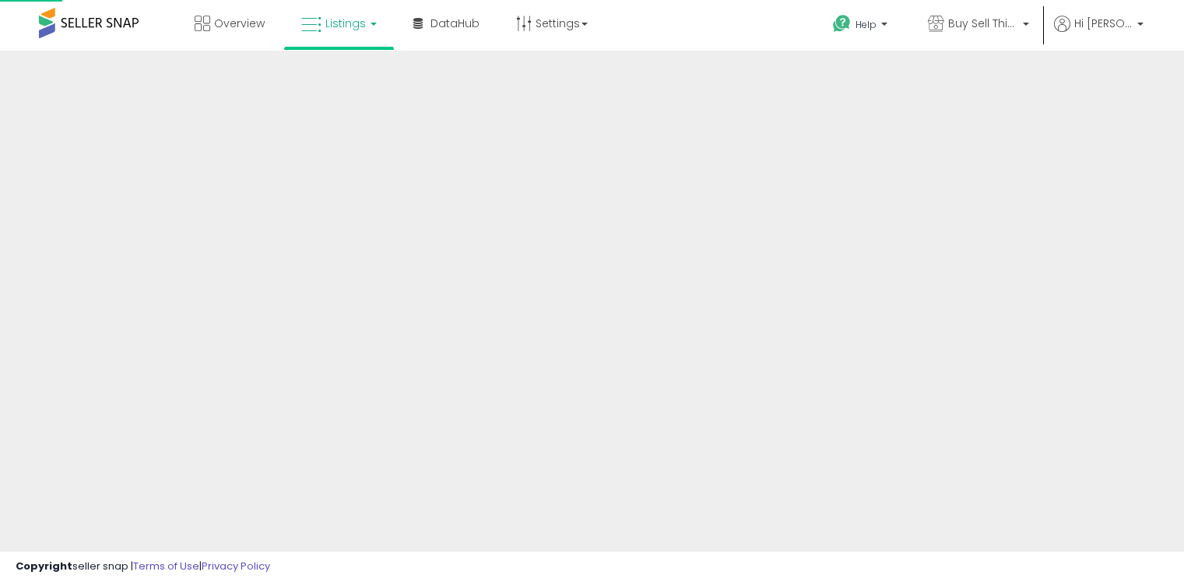 The height and width of the screenshot is (582, 1184). What do you see at coordinates (862, 26) in the screenshot?
I see `a: Help` at bounding box center [862, 26].